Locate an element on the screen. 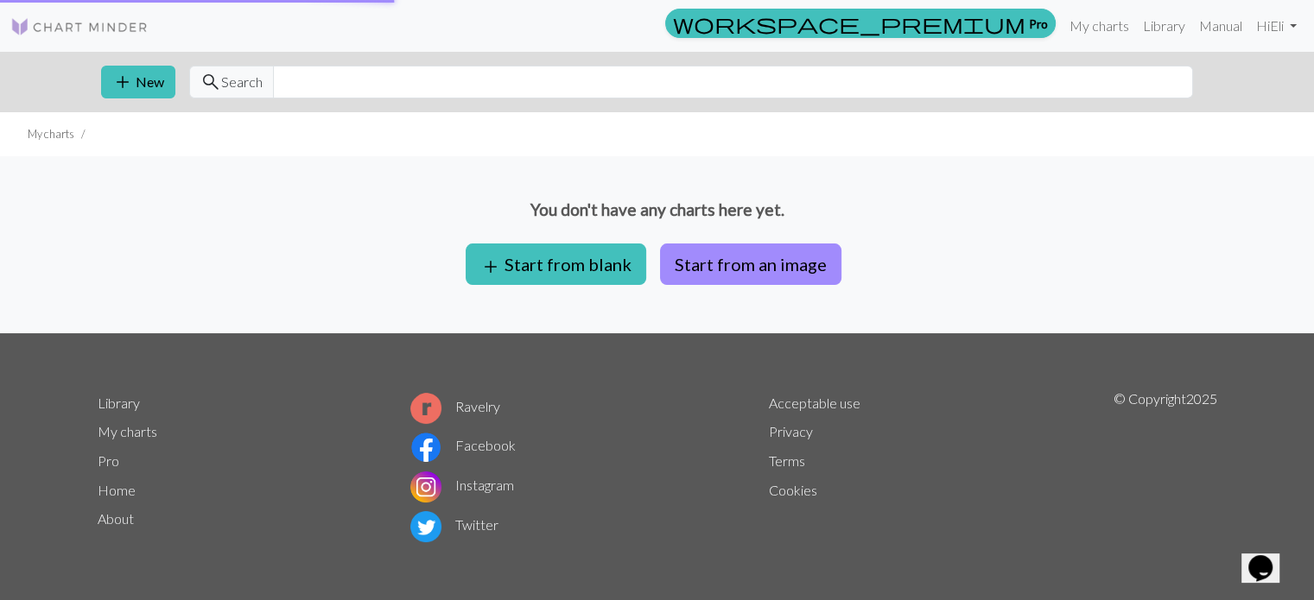 The width and height of the screenshot is (1314, 600). img: Logo is located at coordinates (79, 27).